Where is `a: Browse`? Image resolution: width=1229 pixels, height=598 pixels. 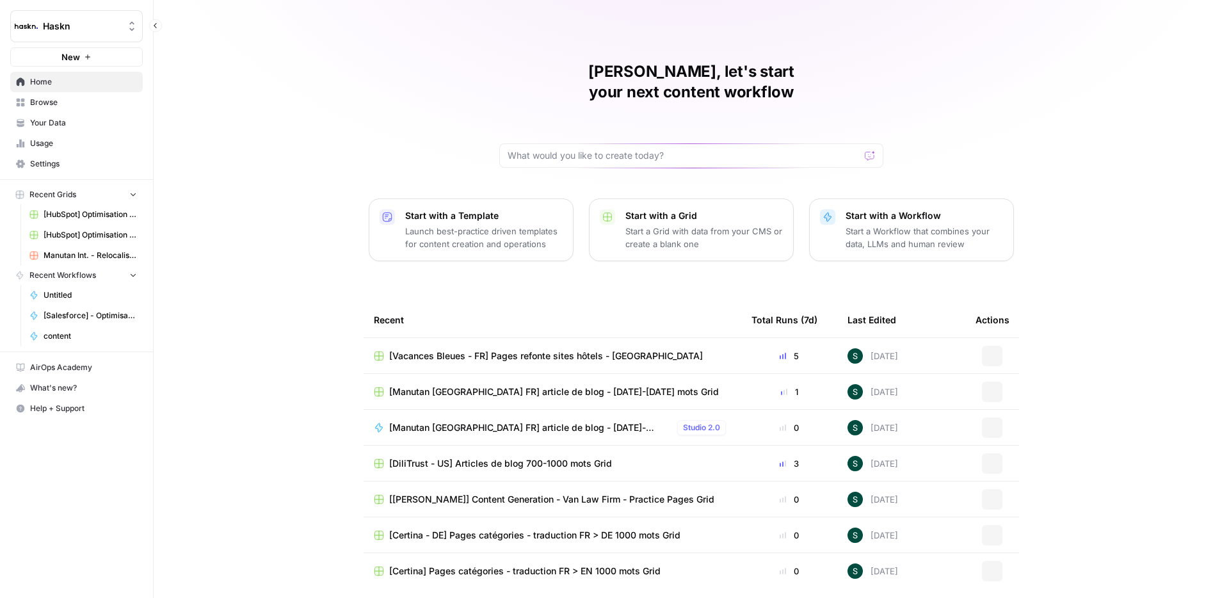
a: Browse is located at coordinates (76, 102).